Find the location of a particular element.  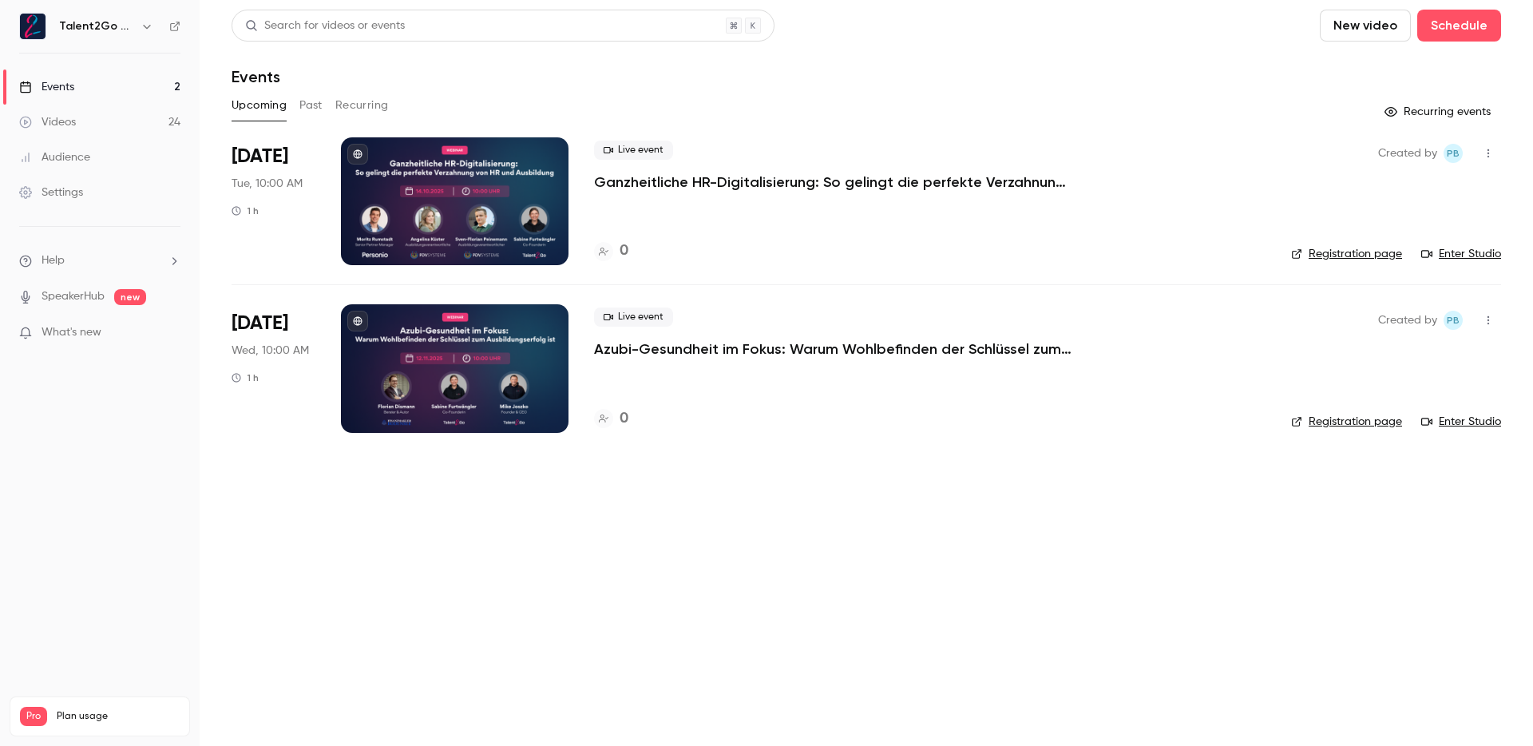

h6: Talent2Go GmbH is located at coordinates (97, 26).